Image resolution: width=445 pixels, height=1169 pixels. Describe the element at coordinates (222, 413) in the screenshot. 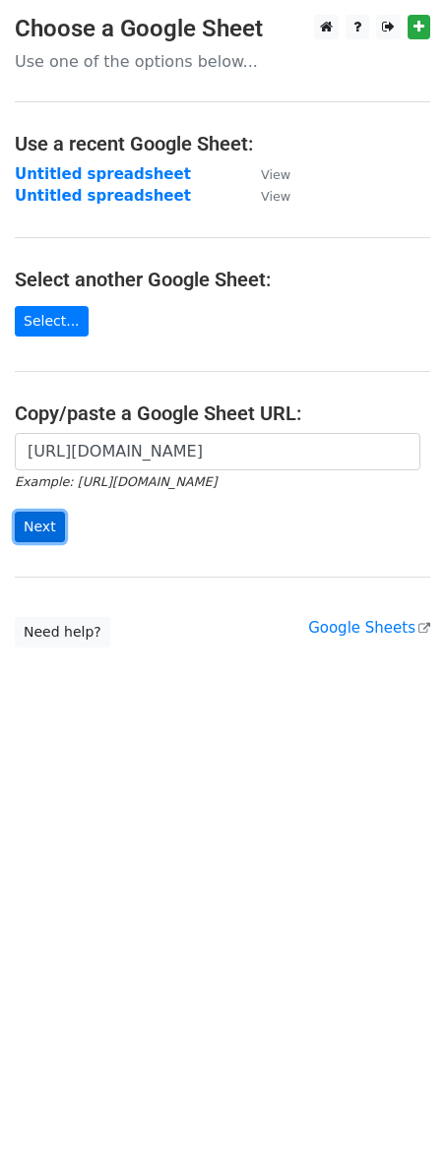

I see `h4: Copy/paste a Google Sheet URL:` at that location.